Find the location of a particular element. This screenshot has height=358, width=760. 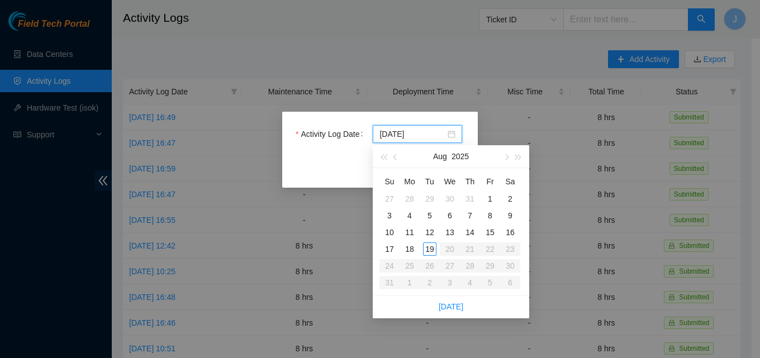

td: 2025-07-27 is located at coordinates (389, 199).